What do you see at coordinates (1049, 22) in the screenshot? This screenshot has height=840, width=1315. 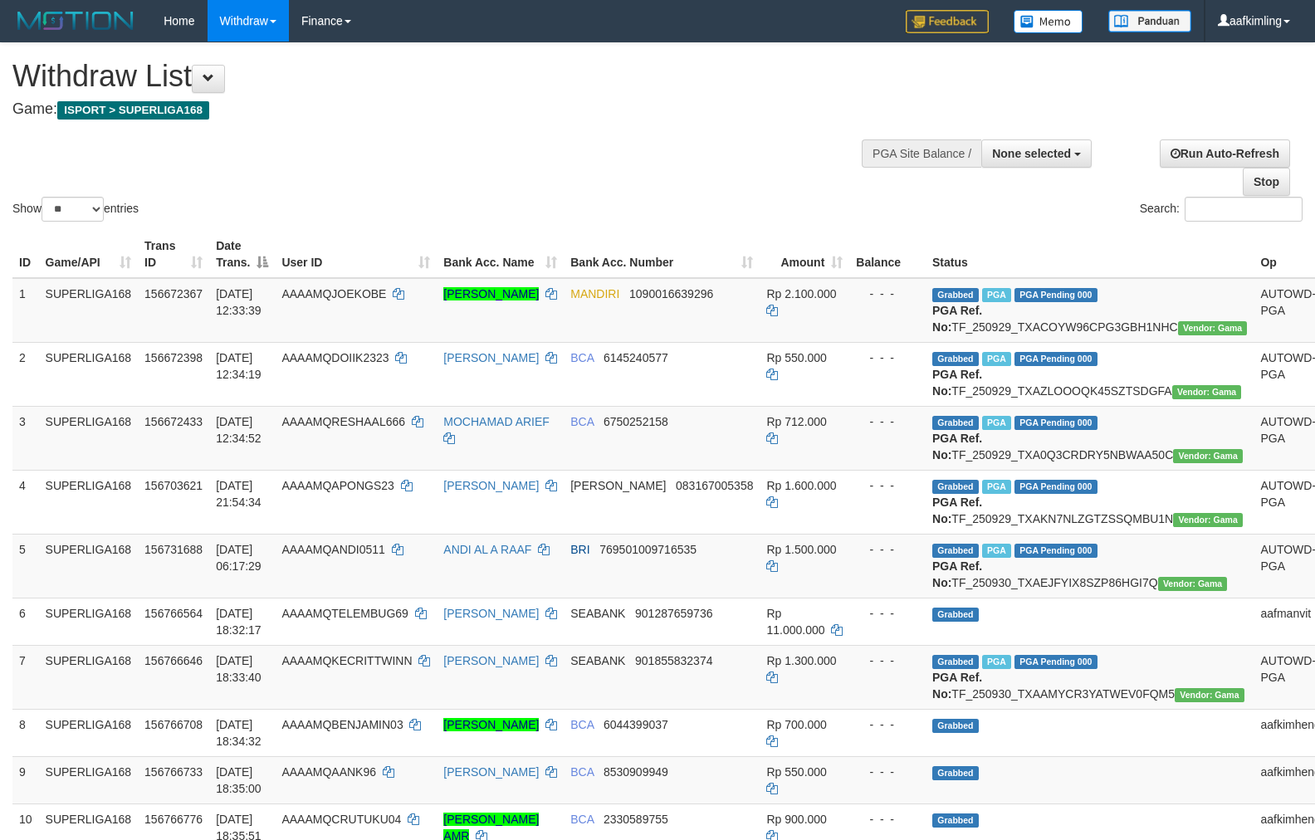 I see `img: Button%20Memo.svg` at bounding box center [1049, 22].